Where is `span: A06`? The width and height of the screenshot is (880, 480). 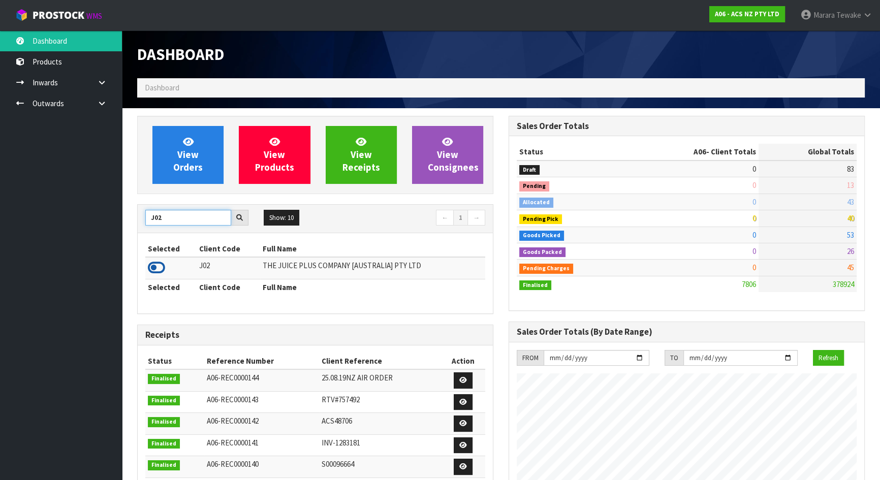 span: A06 is located at coordinates (700, 151).